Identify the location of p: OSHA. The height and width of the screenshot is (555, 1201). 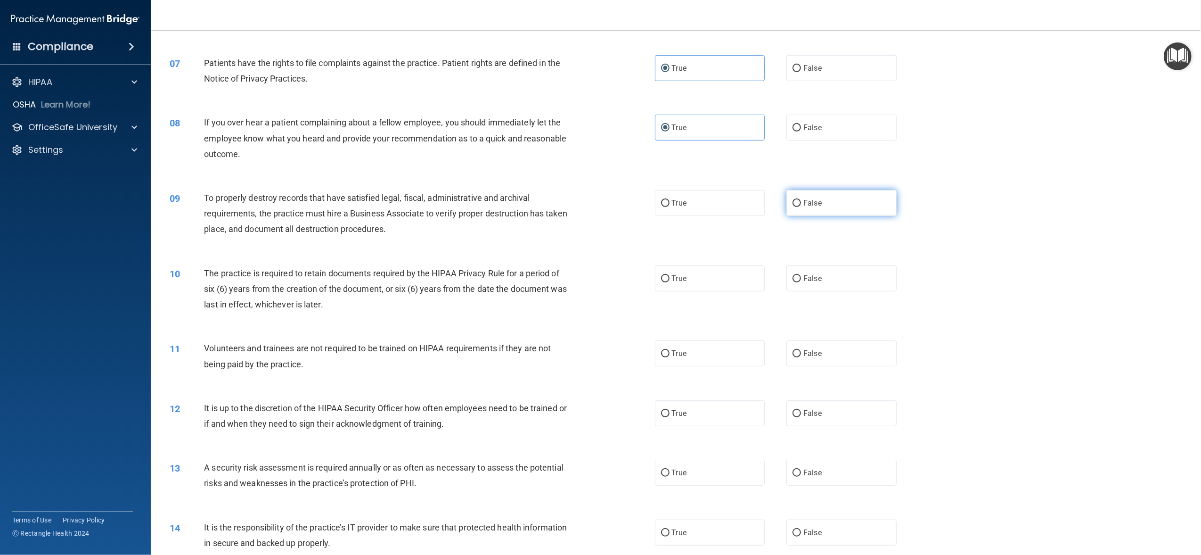
(25, 105).